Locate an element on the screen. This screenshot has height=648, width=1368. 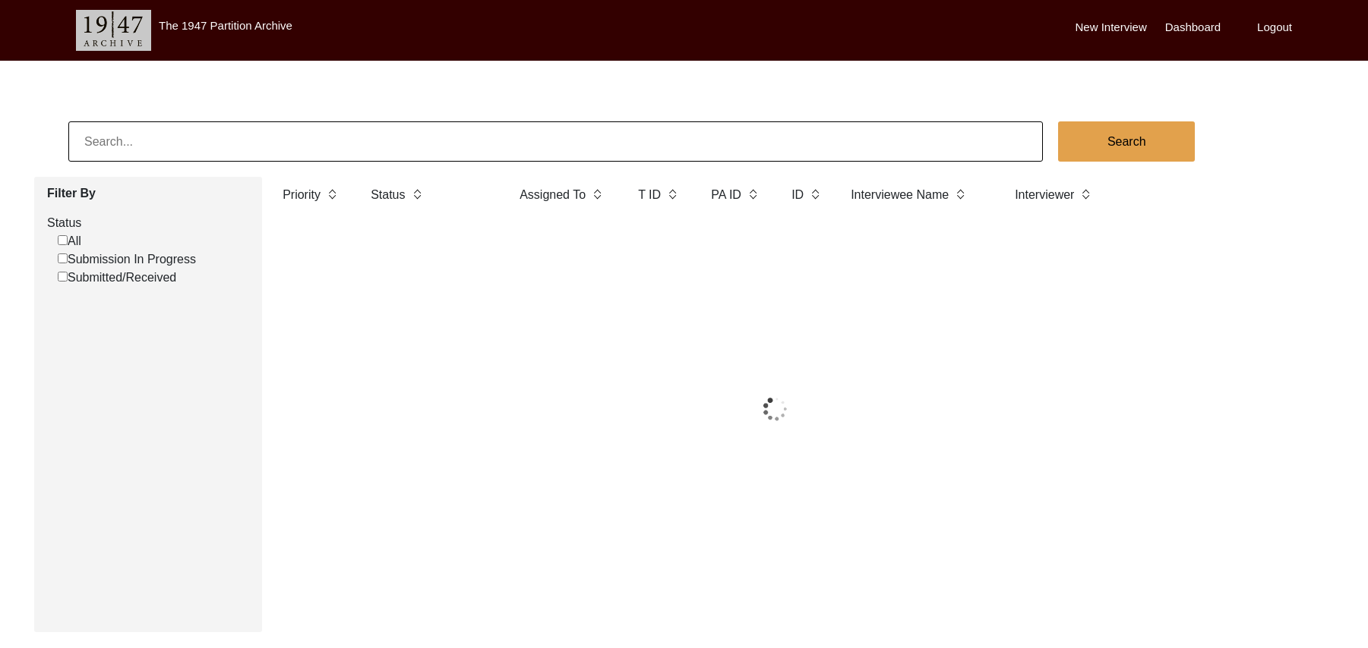
label: Interviewer is located at coordinates (1044, 195).